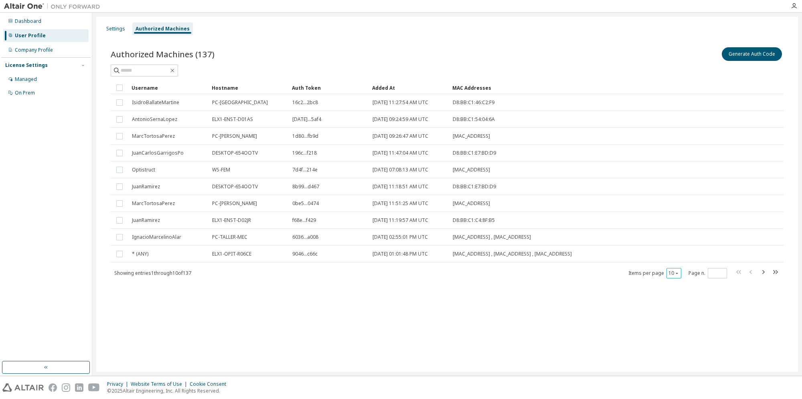  What do you see at coordinates (221, 170) in the screenshot?
I see `span: WS-FEM` at bounding box center [221, 170].